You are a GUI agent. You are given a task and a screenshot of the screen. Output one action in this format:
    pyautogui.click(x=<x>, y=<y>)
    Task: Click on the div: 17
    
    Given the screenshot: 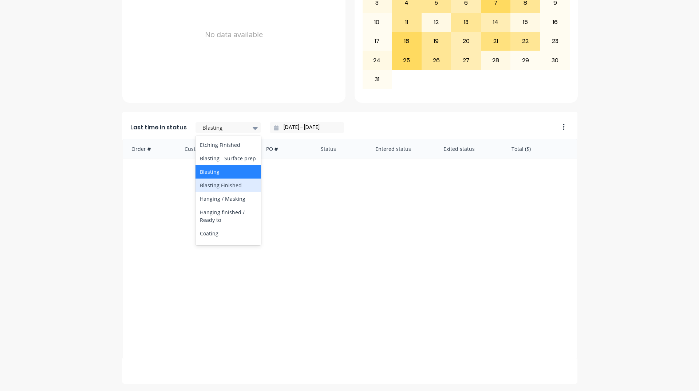 What is the action you would take?
    pyautogui.click(x=377, y=41)
    